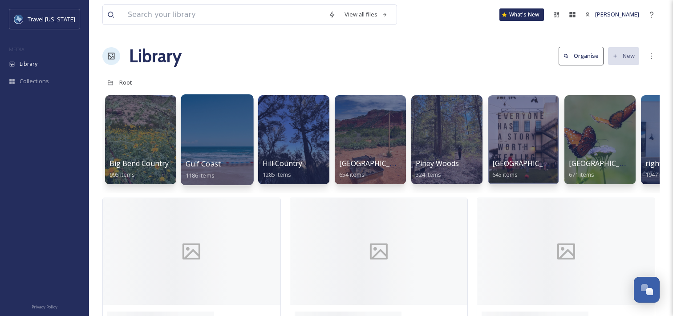 Image resolution: width=673 pixels, height=316 pixels. Describe the element at coordinates (139, 169) in the screenshot. I see `a: Big Bend Country995 items` at that location.